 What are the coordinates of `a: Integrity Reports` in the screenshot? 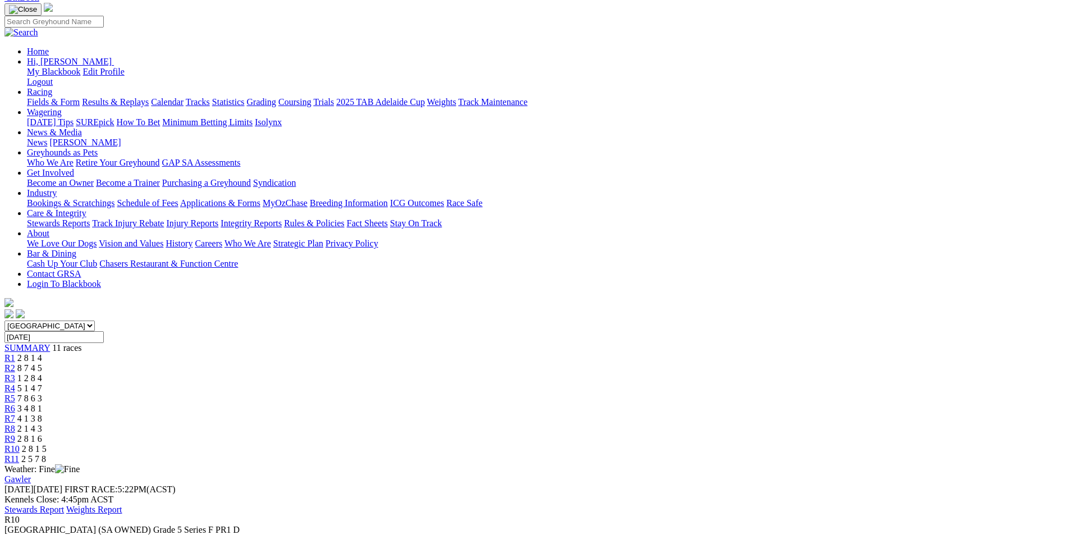 It's located at (251, 223).